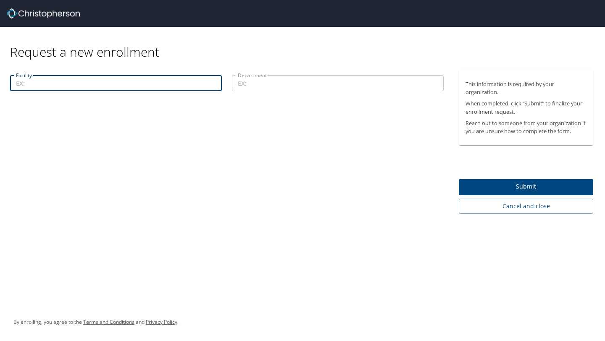  Describe the element at coordinates (305, 43) in the screenshot. I see `div: Request a new enrollment` at that location.